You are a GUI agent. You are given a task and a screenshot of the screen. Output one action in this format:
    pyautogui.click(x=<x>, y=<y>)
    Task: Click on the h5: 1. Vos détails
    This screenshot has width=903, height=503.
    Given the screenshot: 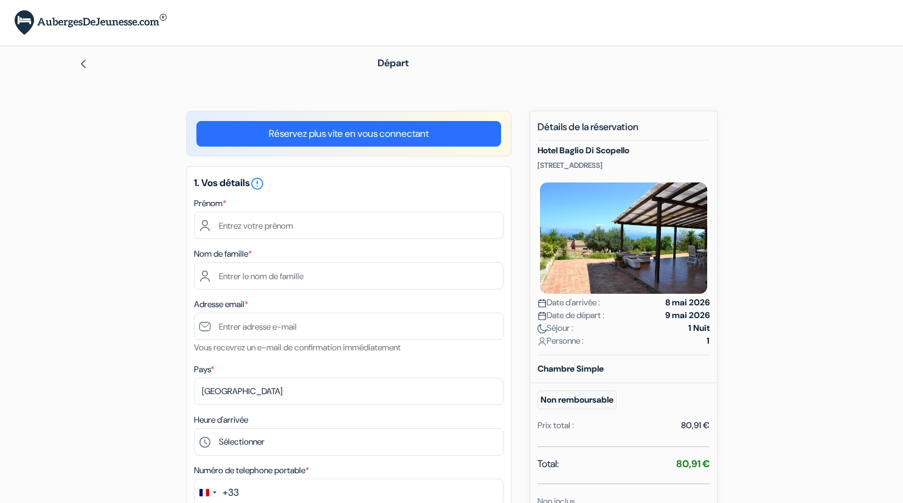 What is the action you would take?
    pyautogui.click(x=348, y=184)
    